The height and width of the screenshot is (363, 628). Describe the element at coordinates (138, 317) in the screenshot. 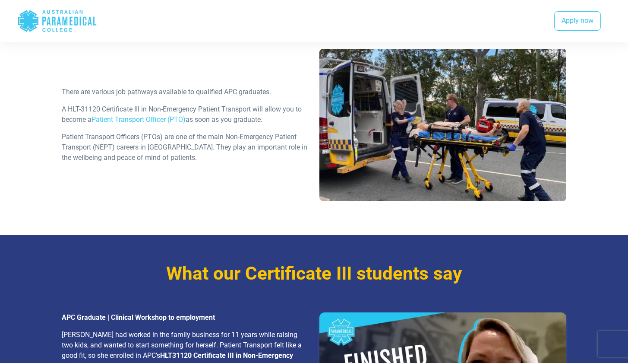

I see `strong: APC Graduate | Clinical Workshop to employment` at that location.